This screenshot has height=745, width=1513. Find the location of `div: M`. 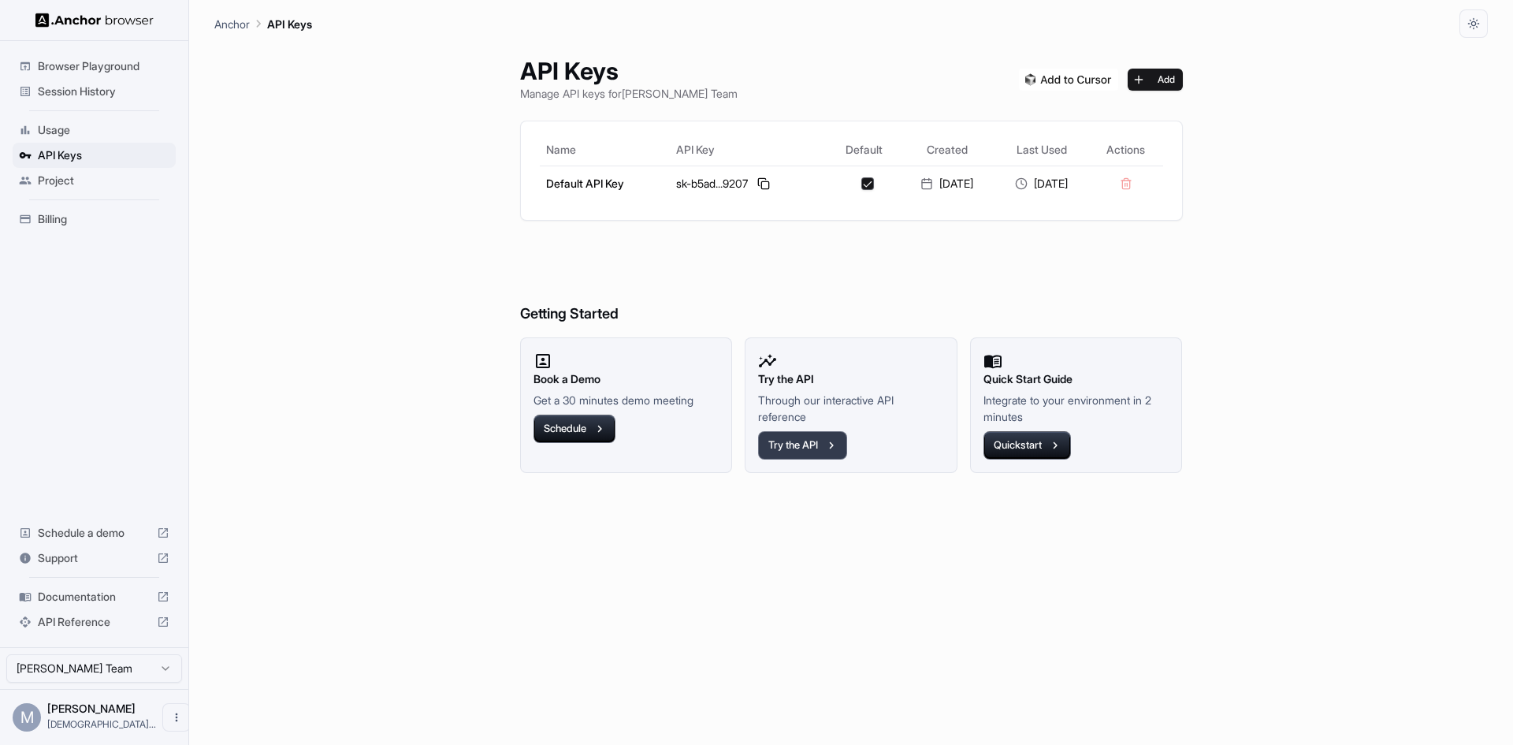

div: M is located at coordinates (27, 717).